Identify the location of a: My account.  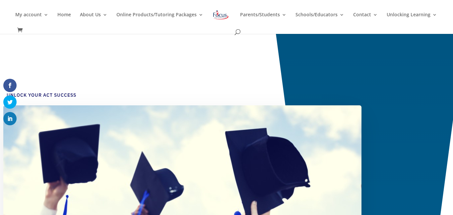
(32, 20).